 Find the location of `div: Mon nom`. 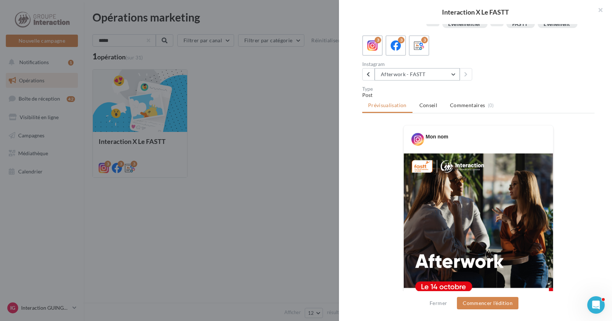

div: Mon nom is located at coordinates (437, 136).